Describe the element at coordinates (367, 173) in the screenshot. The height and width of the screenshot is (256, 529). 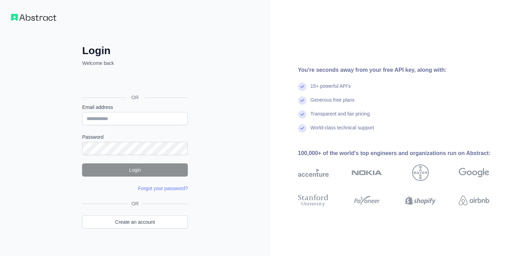
I see `img: nokia` at that location.